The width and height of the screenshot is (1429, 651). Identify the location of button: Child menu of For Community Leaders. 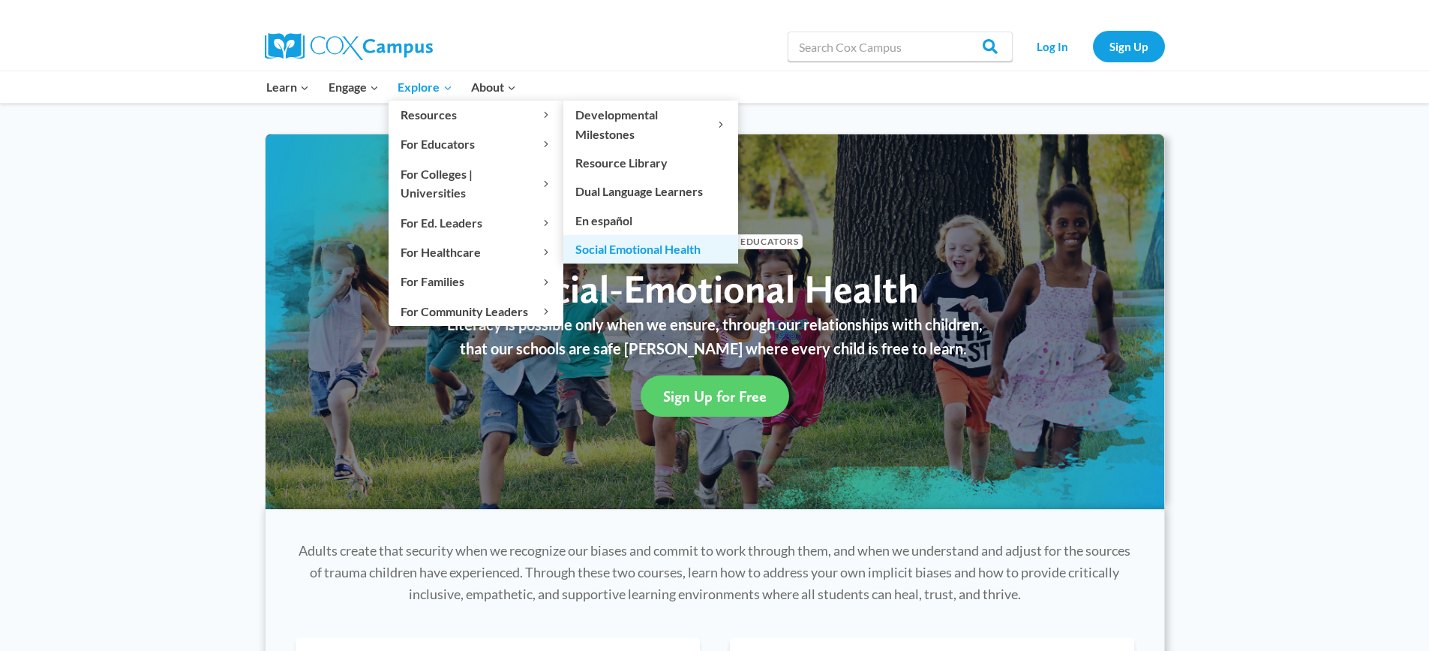
(476, 311).